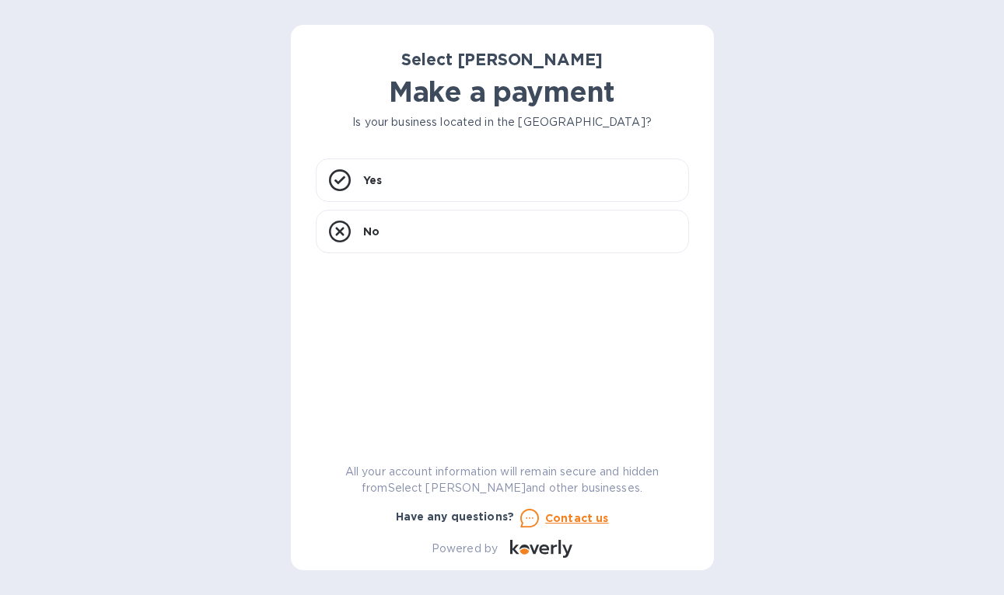  What do you see at coordinates (577, 519) in the screenshot?
I see `u: Contact us` at bounding box center [577, 519].